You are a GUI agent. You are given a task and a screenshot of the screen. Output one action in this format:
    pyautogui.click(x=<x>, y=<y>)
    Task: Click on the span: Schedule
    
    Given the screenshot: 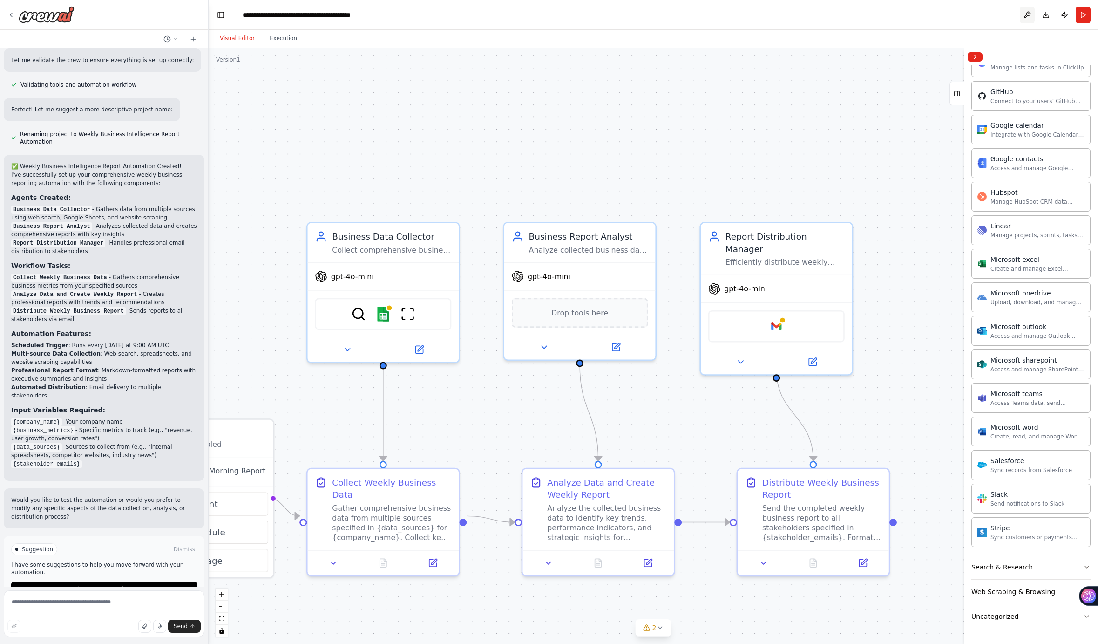 What is the action you would take?
    pyautogui.click(x=205, y=532)
    